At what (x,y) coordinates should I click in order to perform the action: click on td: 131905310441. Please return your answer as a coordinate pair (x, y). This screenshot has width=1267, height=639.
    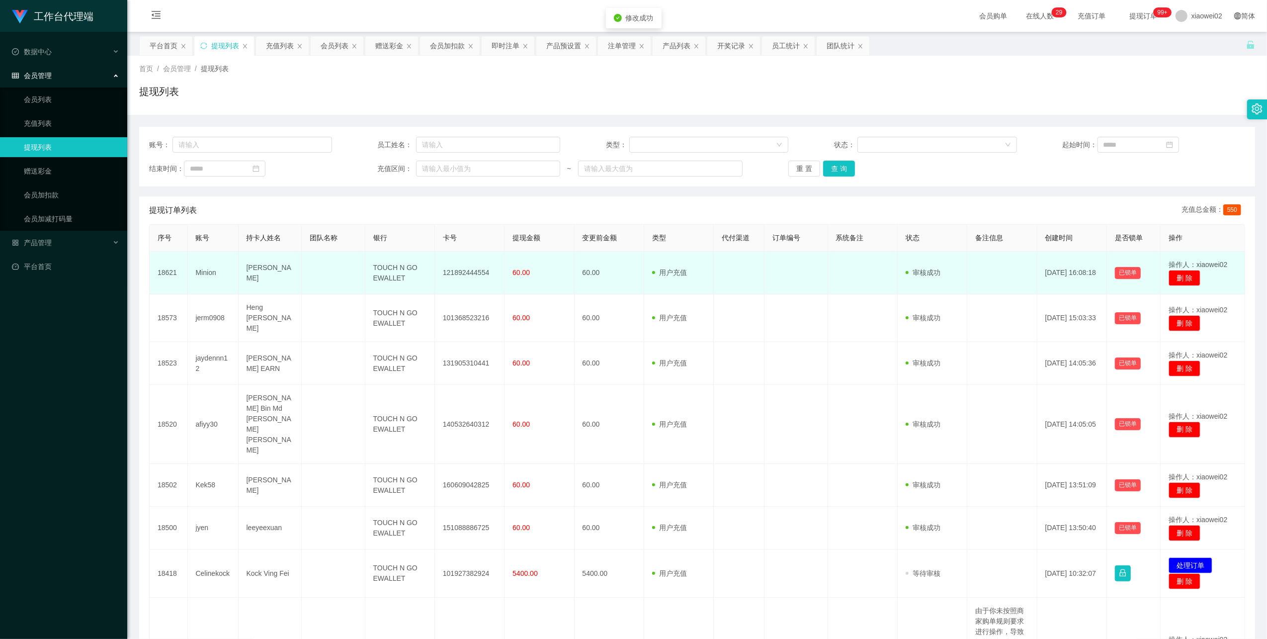
    Looking at the image, I should click on (470, 363).